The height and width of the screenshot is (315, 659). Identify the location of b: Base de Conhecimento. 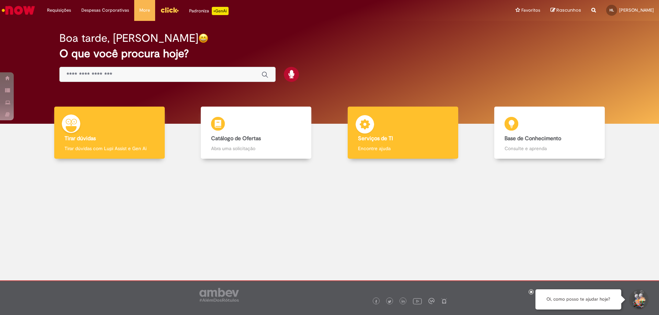
(533, 139).